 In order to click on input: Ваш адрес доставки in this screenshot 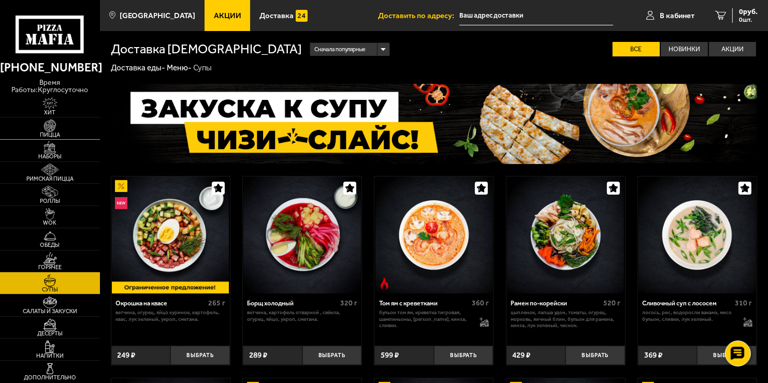, I will do `click(536, 16)`.